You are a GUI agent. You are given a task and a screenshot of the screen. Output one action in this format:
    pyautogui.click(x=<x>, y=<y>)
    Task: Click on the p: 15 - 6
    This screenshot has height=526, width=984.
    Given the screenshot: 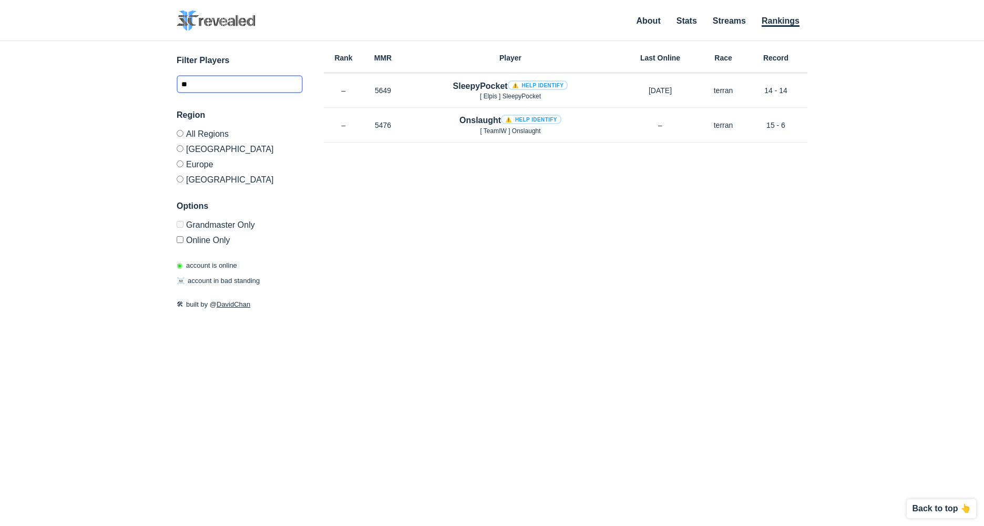 What is the action you would take?
    pyautogui.click(x=776, y=125)
    